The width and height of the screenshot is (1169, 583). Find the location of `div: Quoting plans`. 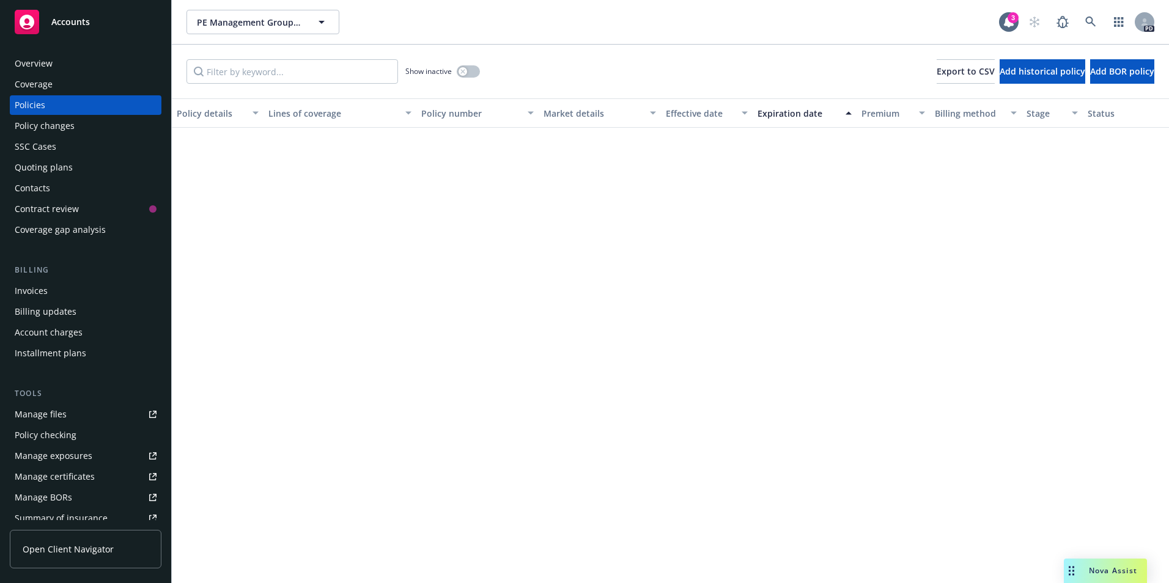

div: Quoting plans is located at coordinates (43, 168).